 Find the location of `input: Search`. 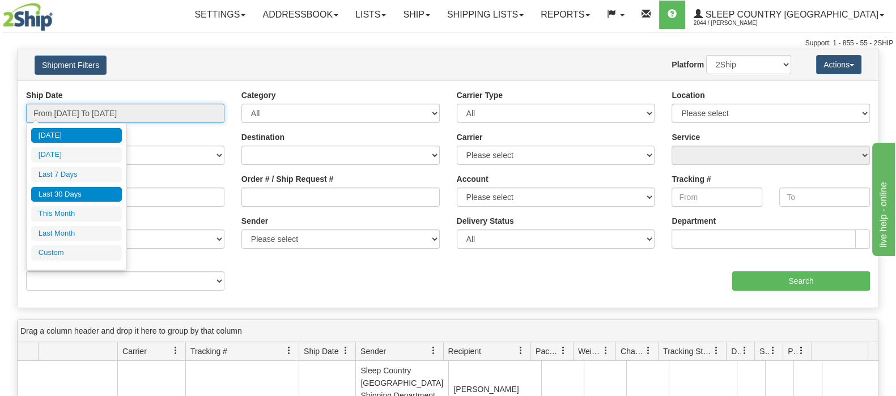

input: Search is located at coordinates (801, 281).